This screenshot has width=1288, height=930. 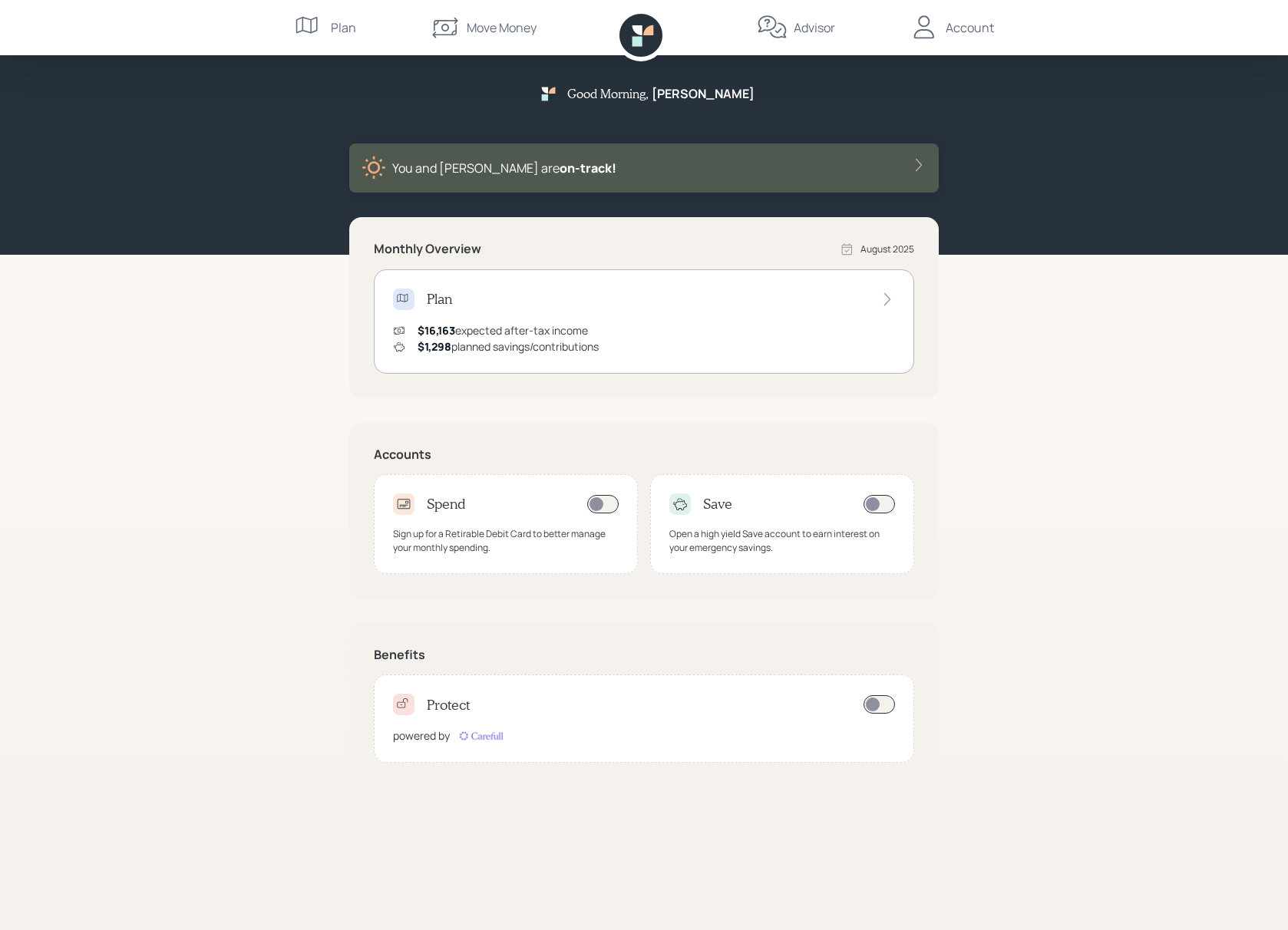 What do you see at coordinates (502, 28) in the screenshot?
I see `div: Move Money` at bounding box center [502, 28].